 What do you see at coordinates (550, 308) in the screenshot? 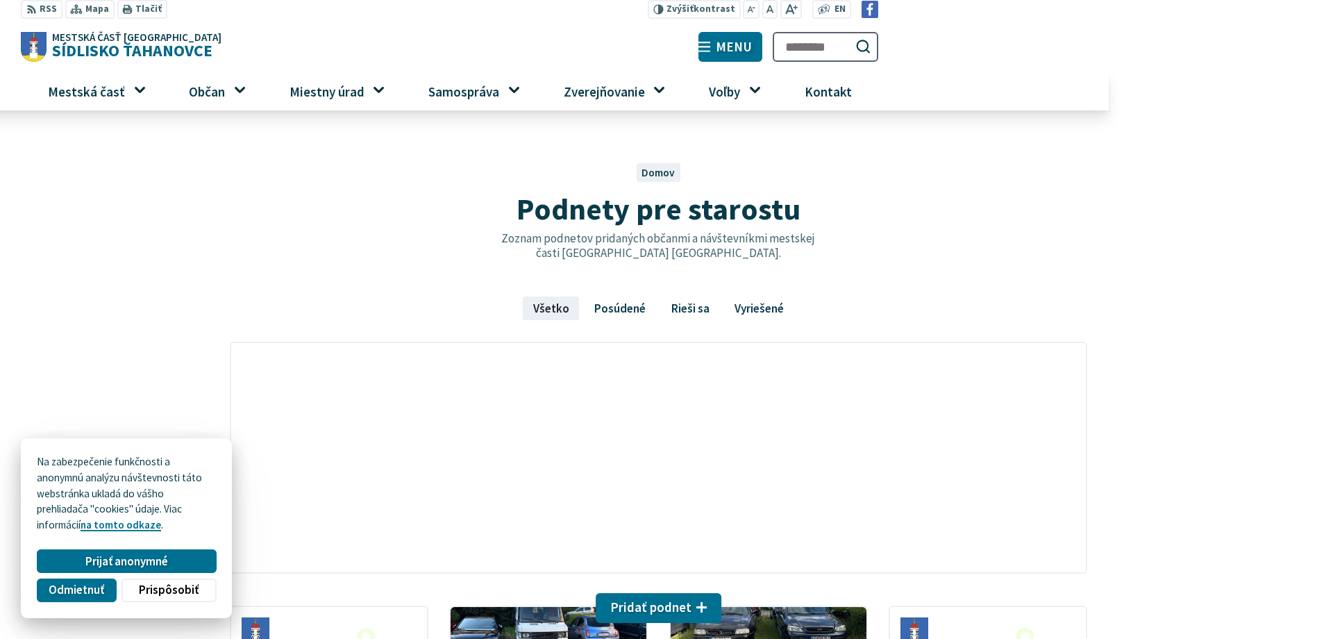
I see `a: Všetko` at bounding box center [550, 308].